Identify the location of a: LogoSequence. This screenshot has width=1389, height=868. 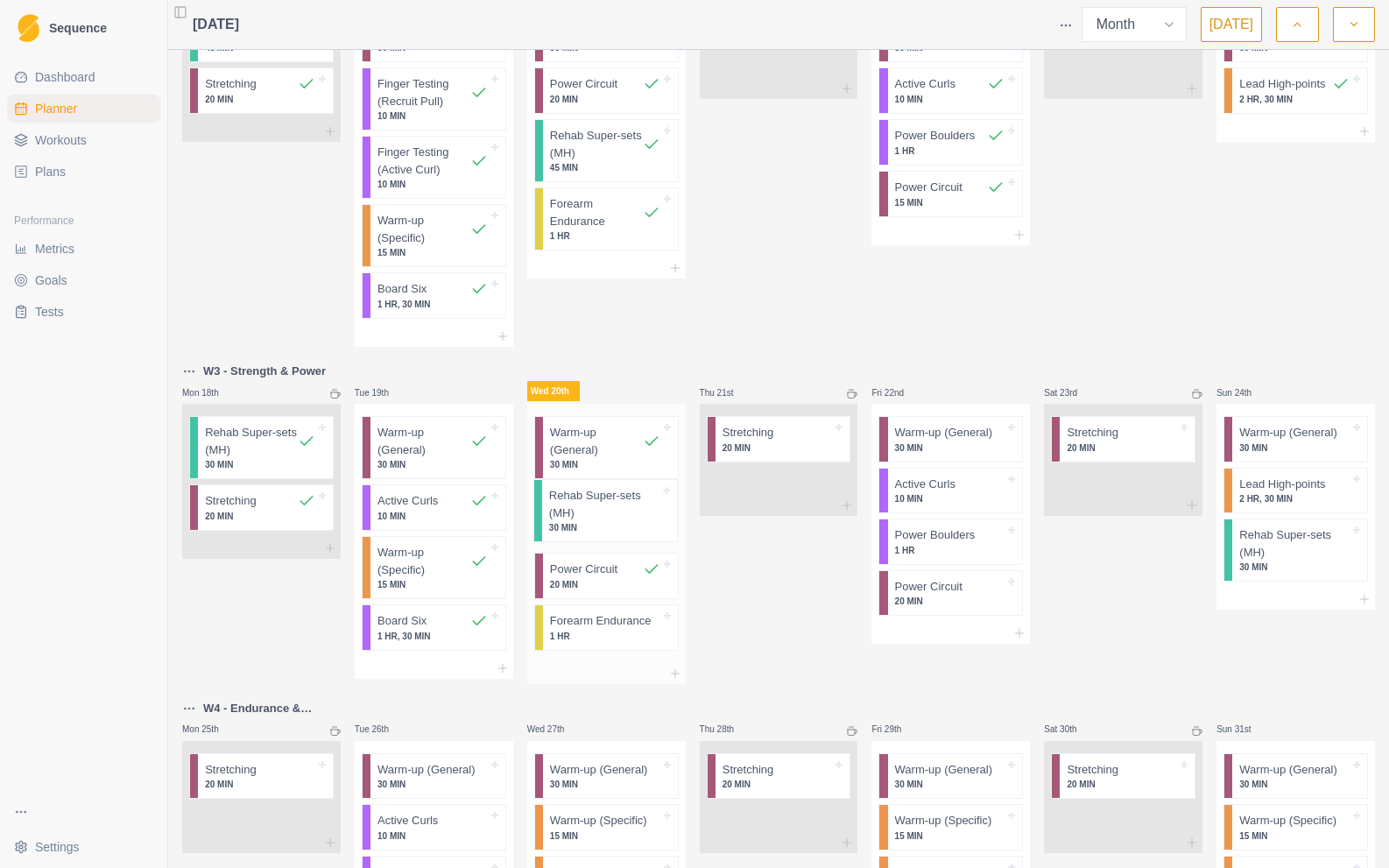
(83, 28).